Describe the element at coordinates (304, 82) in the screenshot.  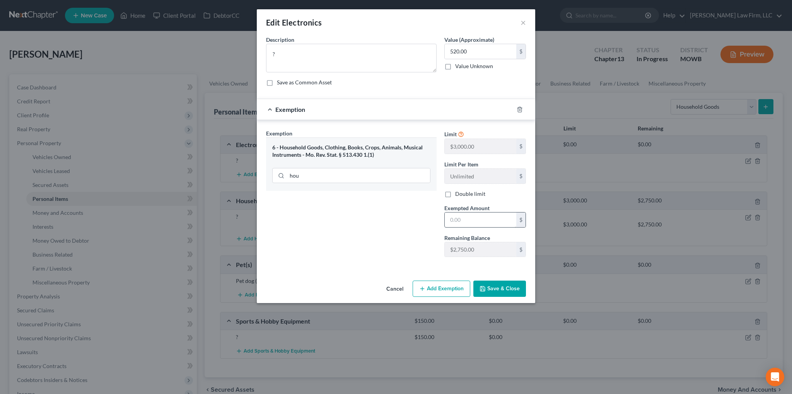
I see `label: Save as Common Asset` at that location.